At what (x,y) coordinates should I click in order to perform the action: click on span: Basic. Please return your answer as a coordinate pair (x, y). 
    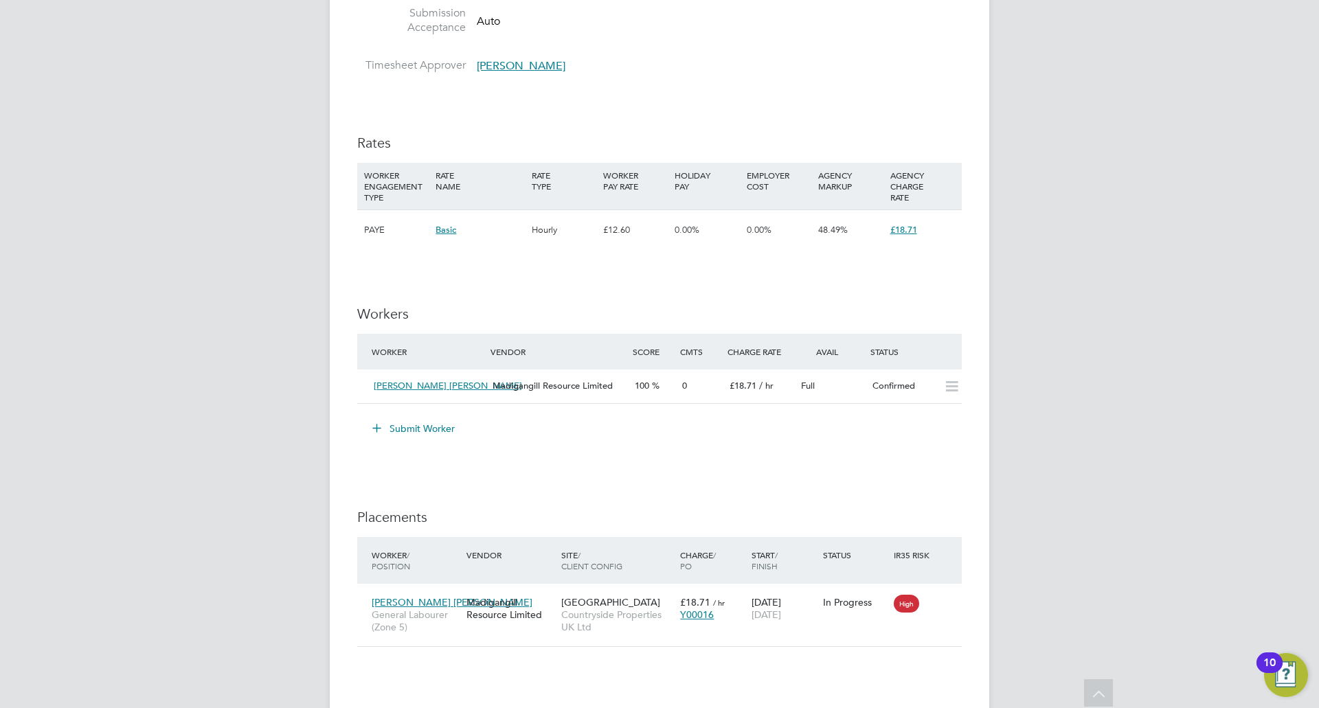
    Looking at the image, I should click on (446, 229).